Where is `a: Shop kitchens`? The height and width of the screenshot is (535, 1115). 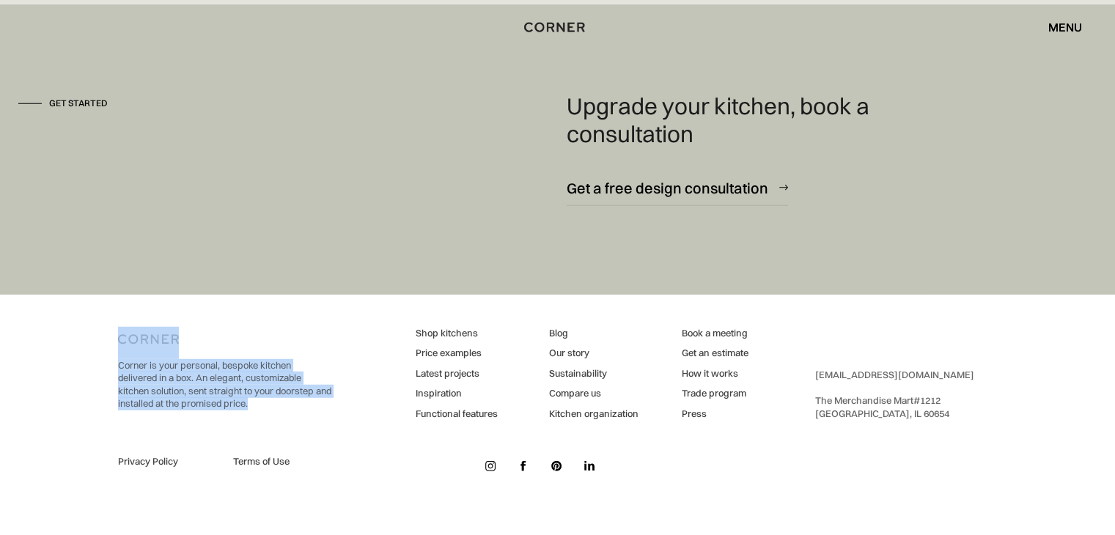
a: Shop kitchens is located at coordinates (457, 333).